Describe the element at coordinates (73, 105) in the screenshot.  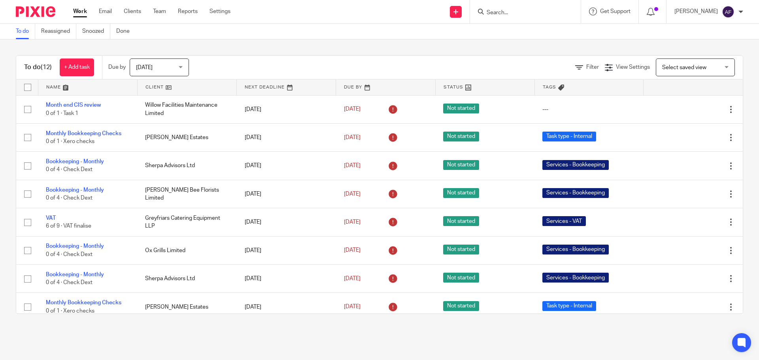
I see `a: Month end CIS review` at that location.